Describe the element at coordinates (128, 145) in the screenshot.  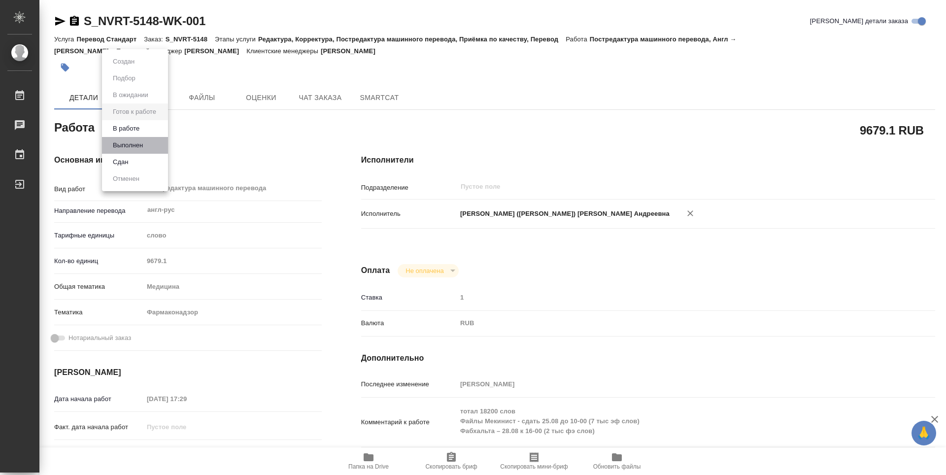
I see `button: Выполнен` at that location.